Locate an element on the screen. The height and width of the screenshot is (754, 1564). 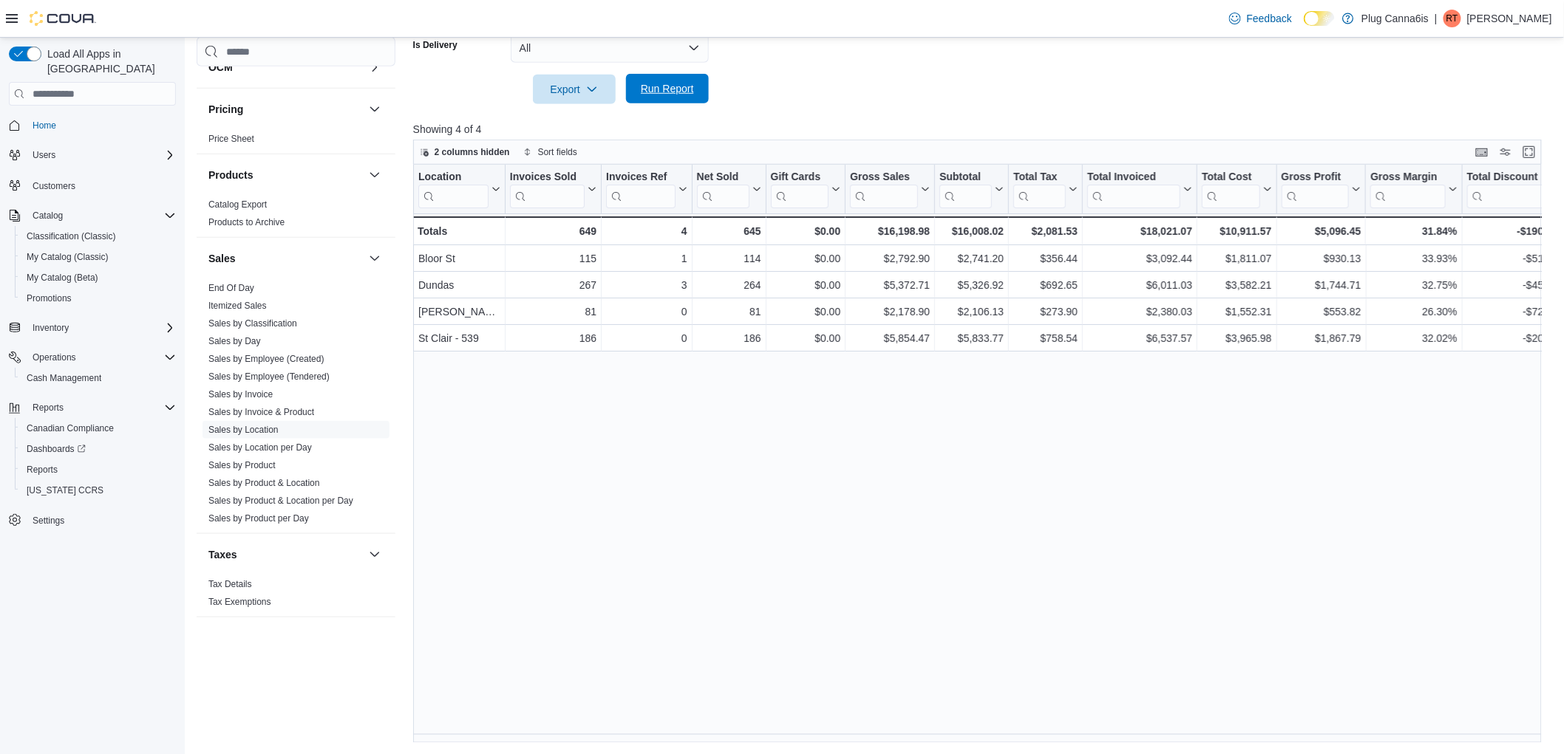
a: Tax Exemptions is located at coordinates (239, 602).